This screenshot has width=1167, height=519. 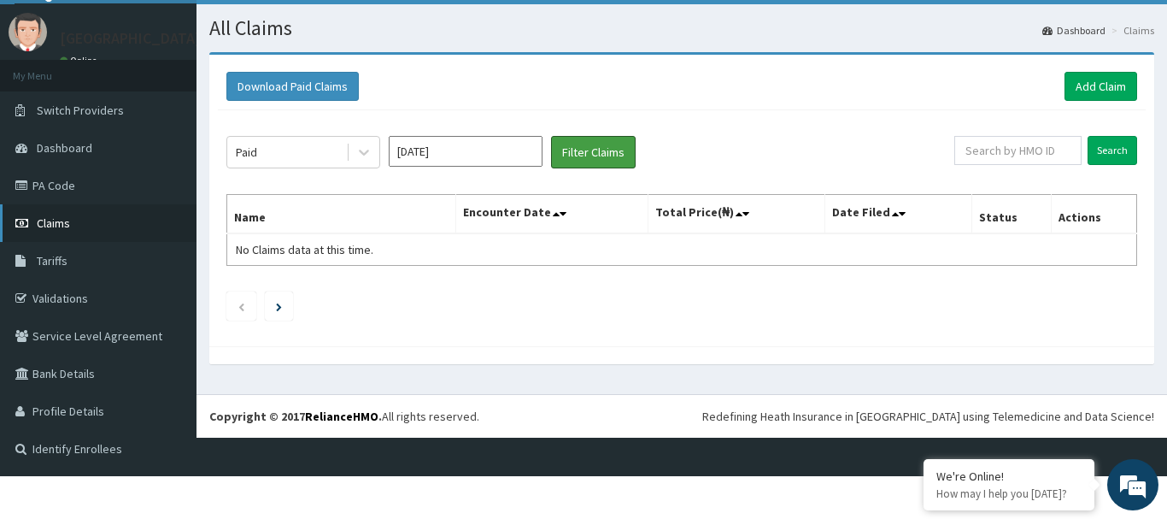 I want to click on span: No Claims data at this time., so click(x=304, y=249).